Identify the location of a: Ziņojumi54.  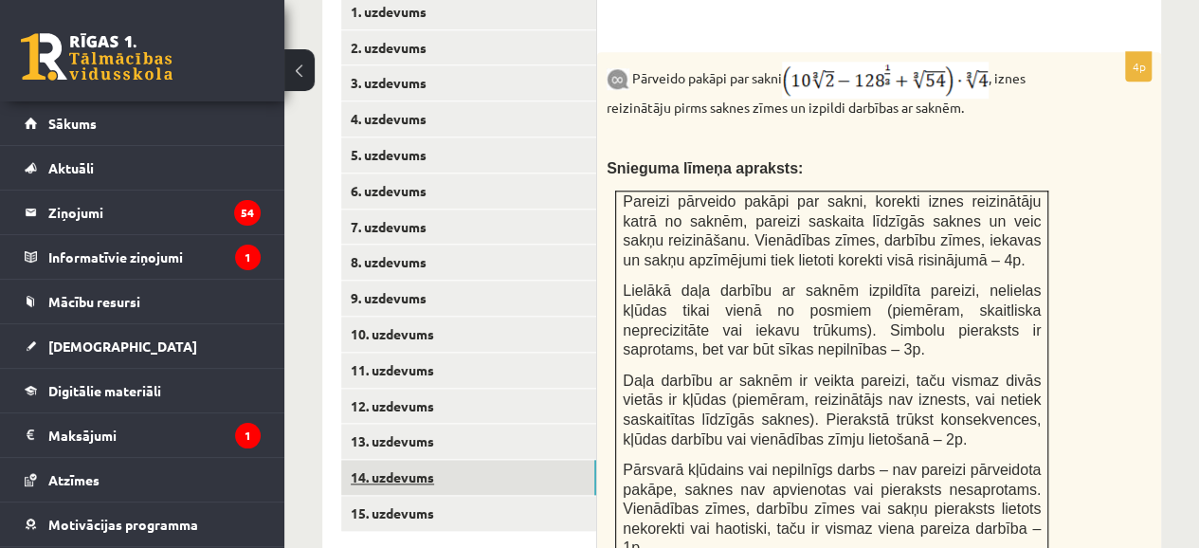
(142, 212).